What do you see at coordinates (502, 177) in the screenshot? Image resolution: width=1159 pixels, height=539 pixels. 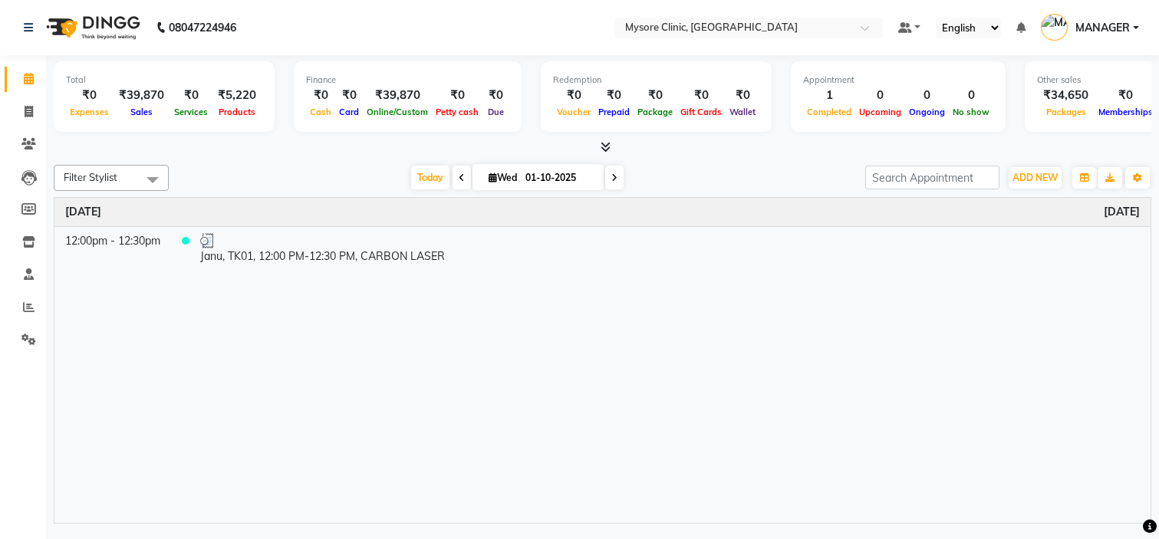 I see `span: Wed` at bounding box center [502, 177].